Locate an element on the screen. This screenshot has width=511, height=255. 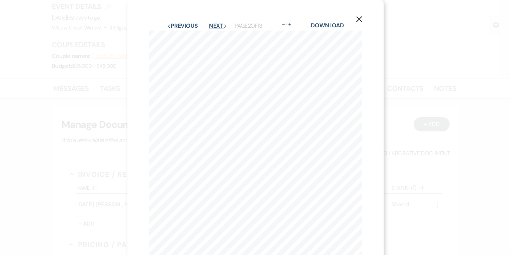
p: Page 2 of 13 is located at coordinates (248, 26).